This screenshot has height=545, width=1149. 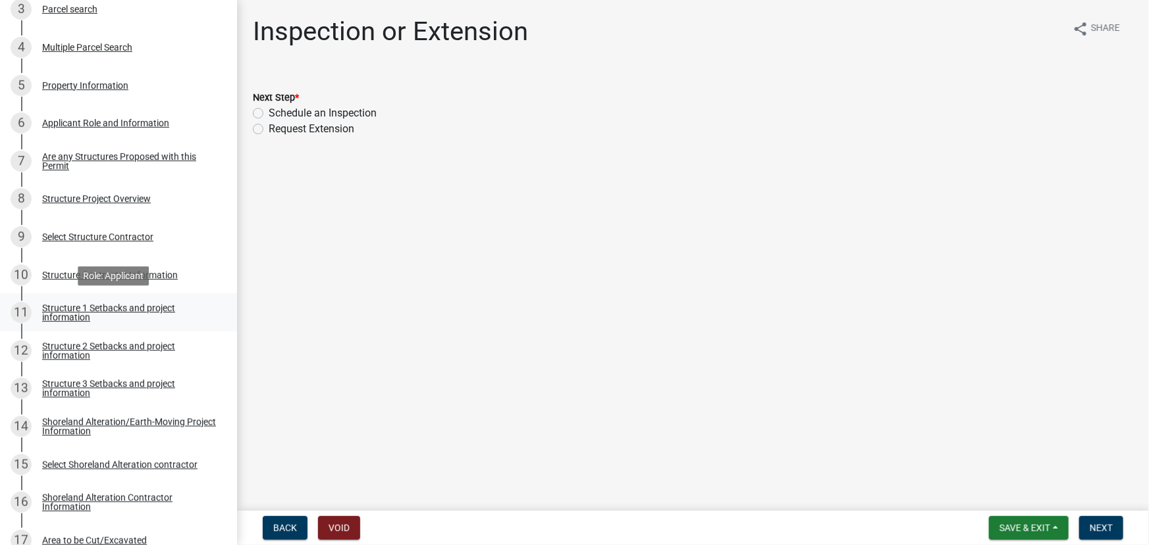 What do you see at coordinates (276, 98) in the screenshot?
I see `label: Next Step` at bounding box center [276, 98].